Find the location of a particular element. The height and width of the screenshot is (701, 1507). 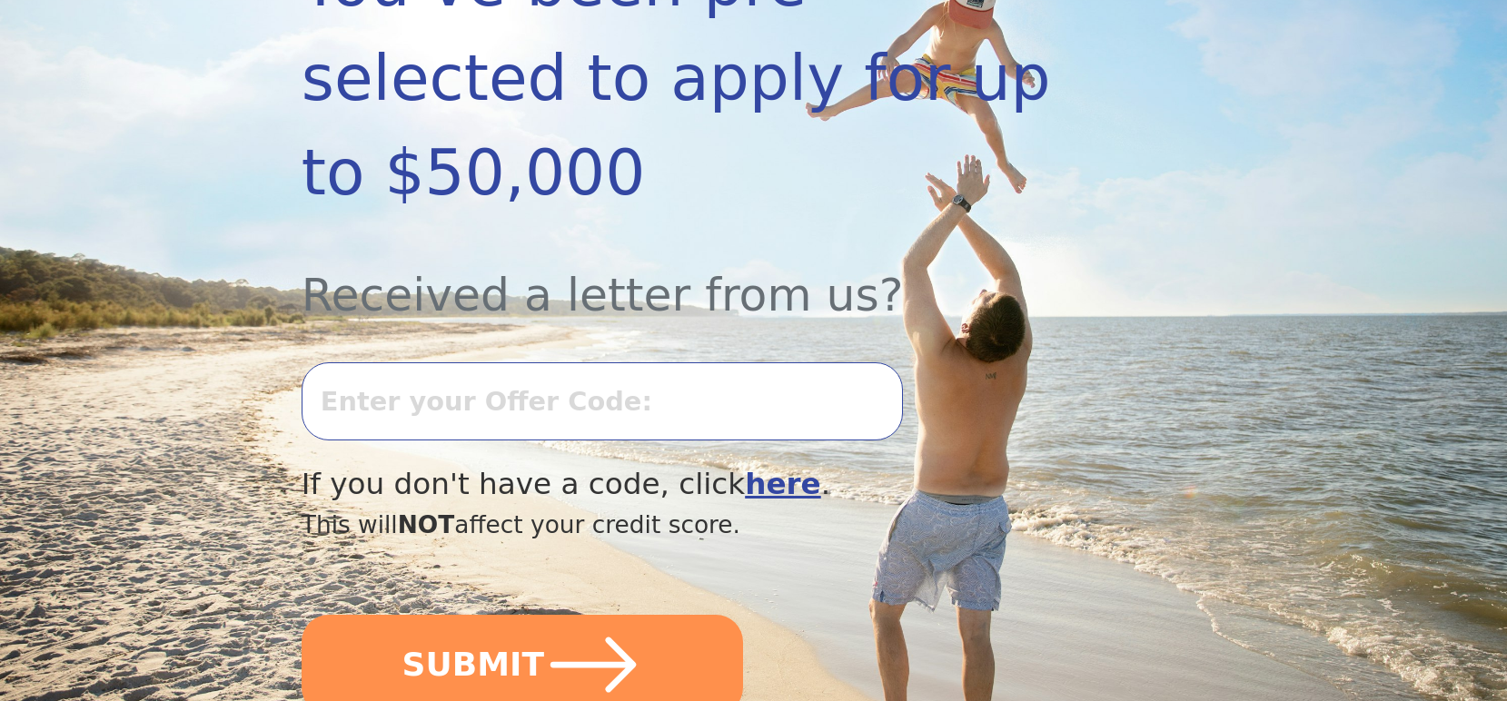

a: here is located at coordinates (783, 484).